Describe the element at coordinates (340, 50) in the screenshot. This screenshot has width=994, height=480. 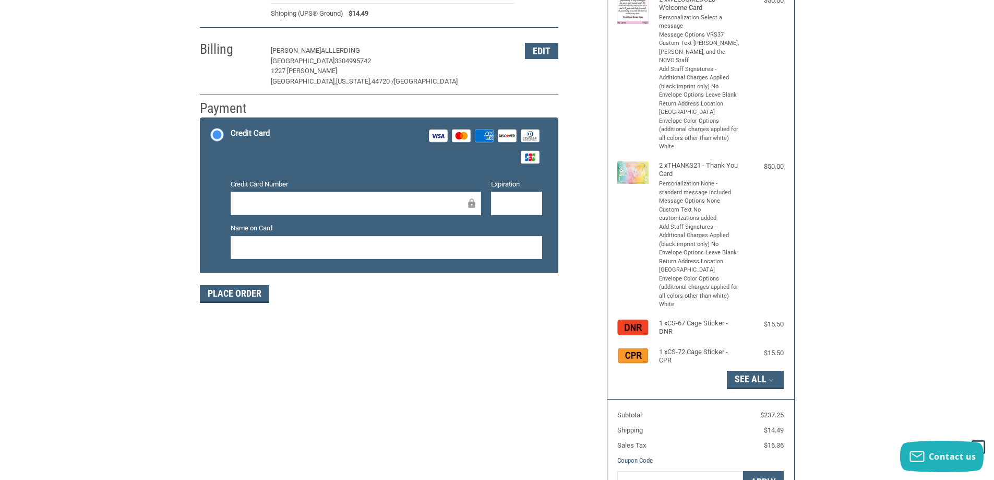
I see `span: ALLLERDING` at that location.